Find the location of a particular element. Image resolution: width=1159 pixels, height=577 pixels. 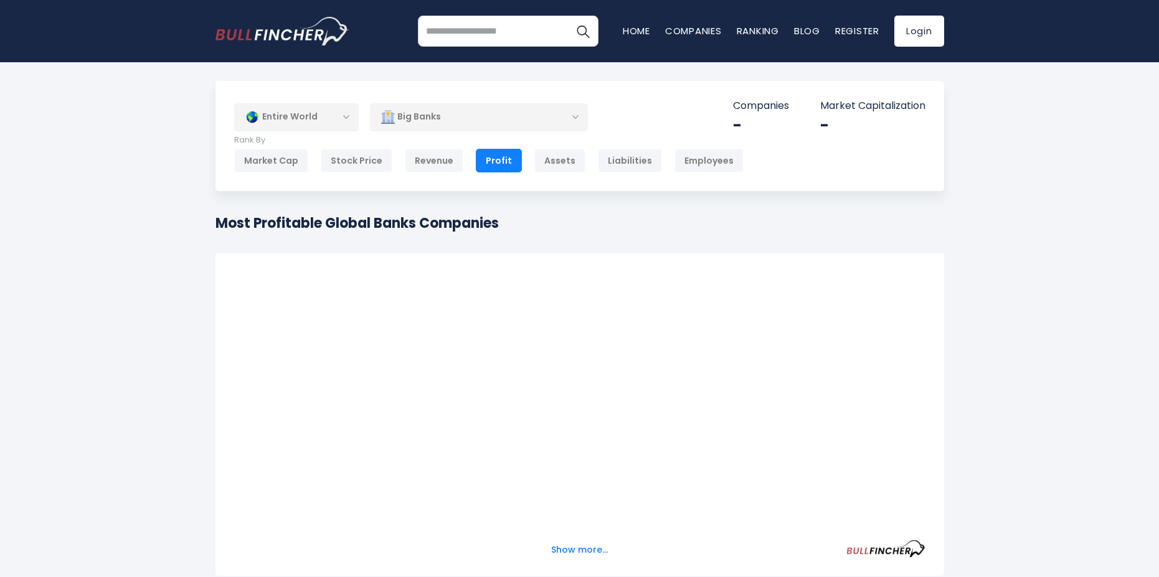

button: Show more... is located at coordinates (579, 550).